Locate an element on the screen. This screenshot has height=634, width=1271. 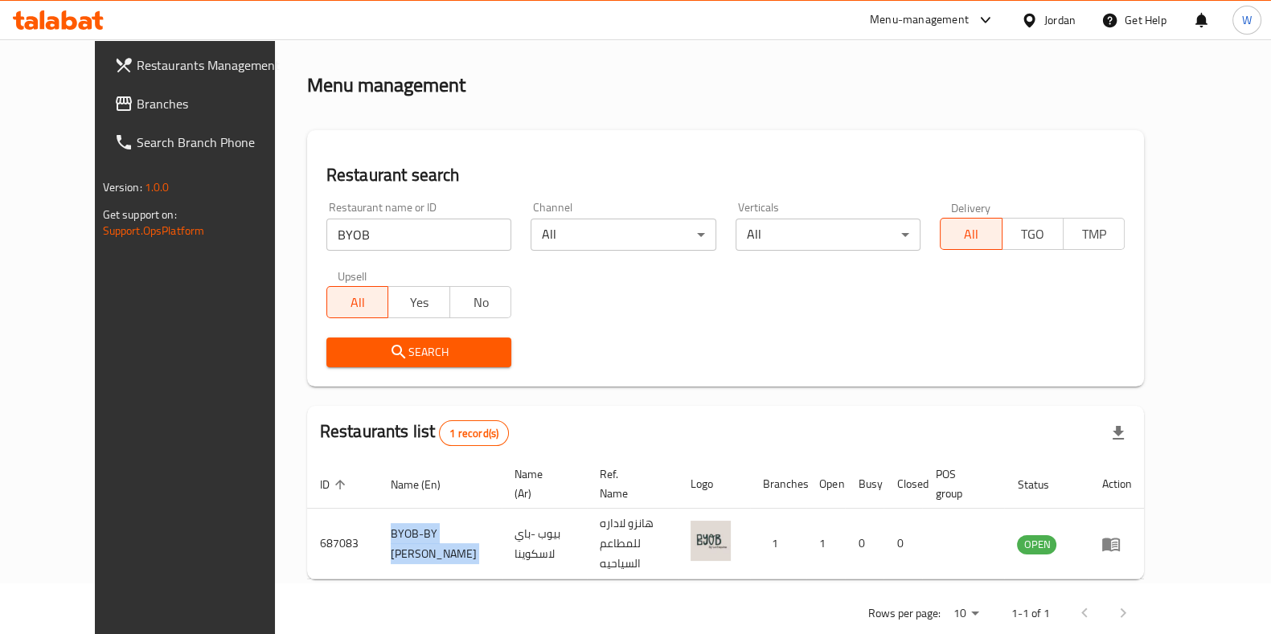
button: Search is located at coordinates (419, 352).